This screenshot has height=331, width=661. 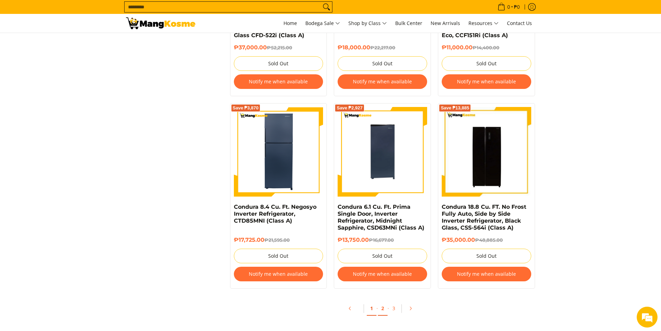 What do you see at coordinates (290, 23) in the screenshot?
I see `span: Home` at bounding box center [290, 23].